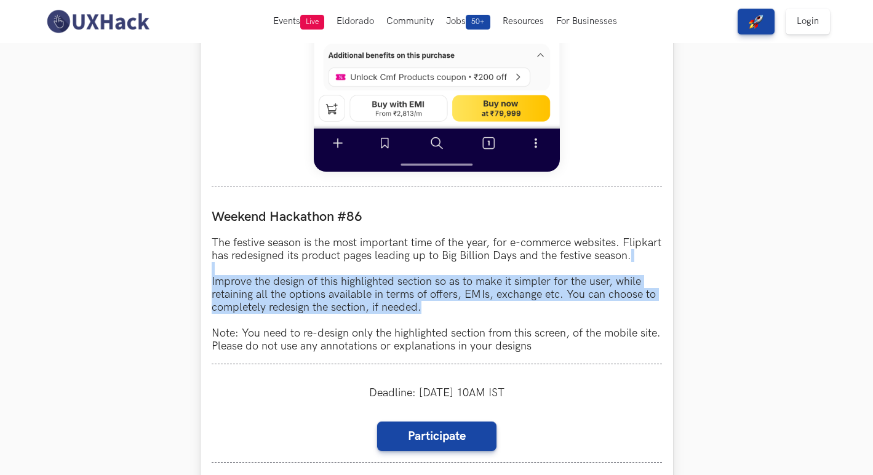  Describe the element at coordinates (98, 22) in the screenshot. I see `img: UXHack-logo.png` at that location.